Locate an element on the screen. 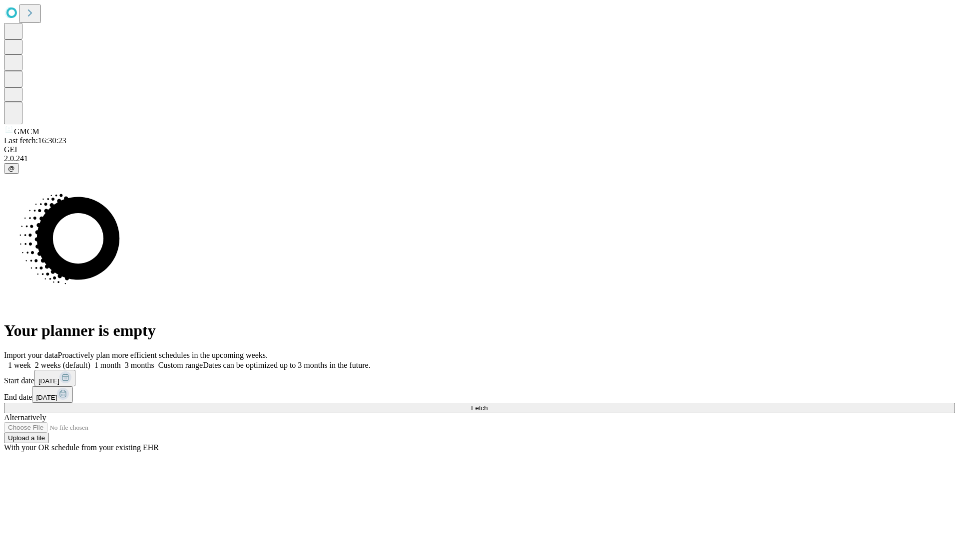  span: Custom range is located at coordinates (180, 365).